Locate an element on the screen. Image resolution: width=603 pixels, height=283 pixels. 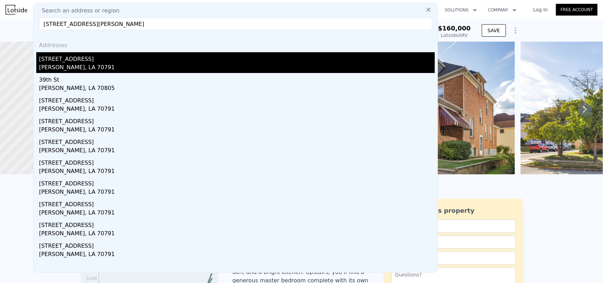
input: Phone is located at coordinates (454, 258).